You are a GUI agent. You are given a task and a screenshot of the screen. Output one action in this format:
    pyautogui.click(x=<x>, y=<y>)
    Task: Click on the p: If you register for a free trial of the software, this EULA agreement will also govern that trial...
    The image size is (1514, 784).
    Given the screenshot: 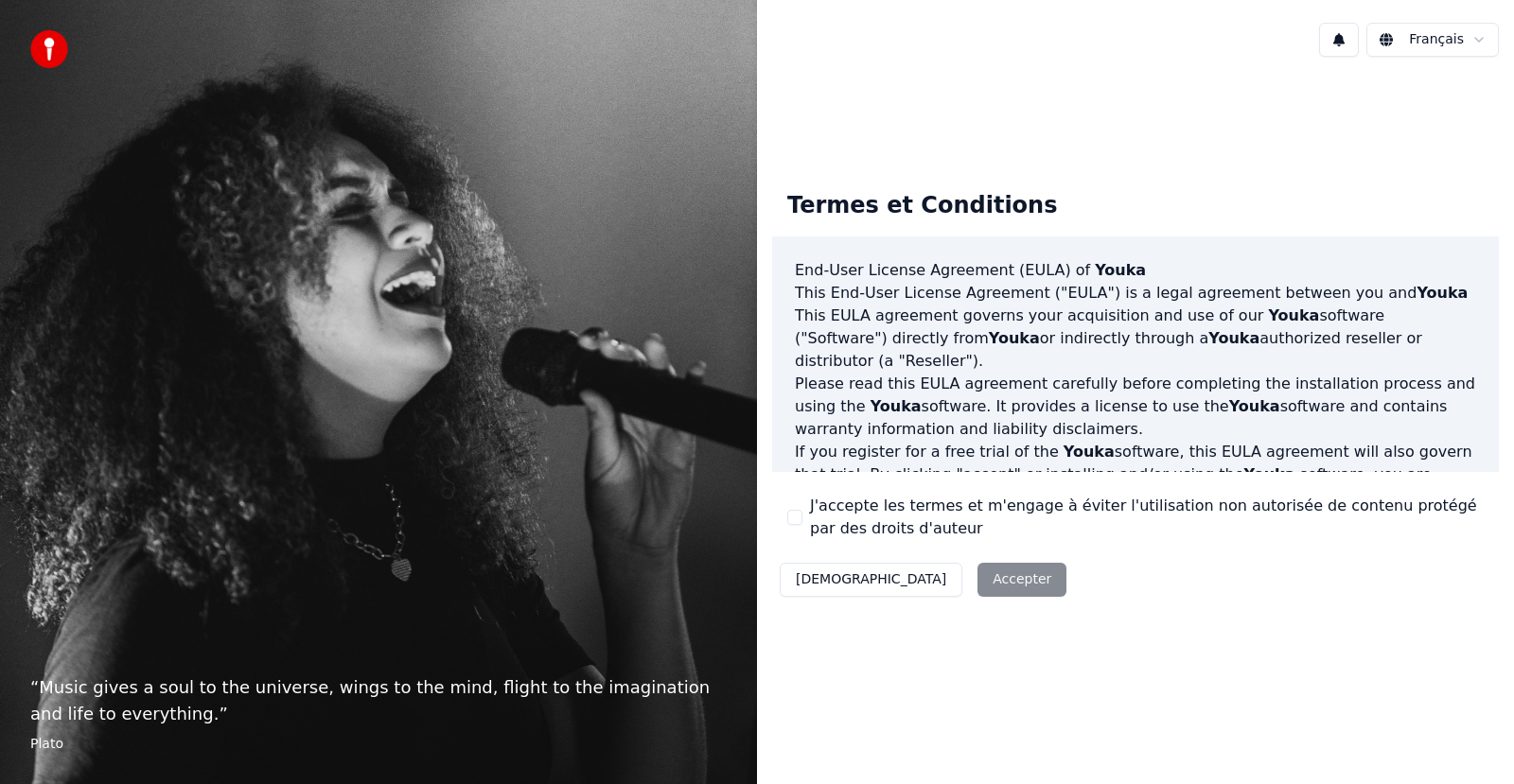 What is the action you would take?
    pyautogui.click(x=1136, y=486)
    